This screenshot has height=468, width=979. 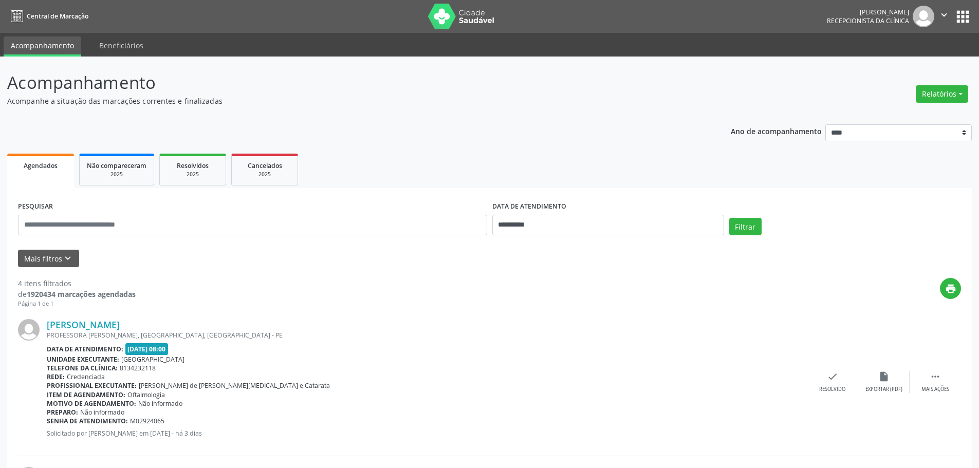 I want to click on span: Não compareceram, so click(x=117, y=165).